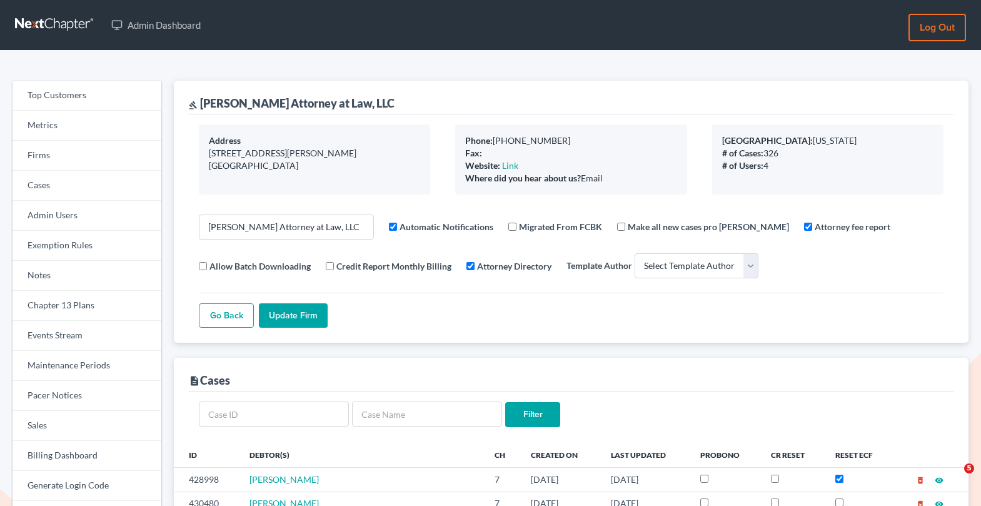  Describe the element at coordinates (87, 396) in the screenshot. I see `a: Pacer Notices` at that location.